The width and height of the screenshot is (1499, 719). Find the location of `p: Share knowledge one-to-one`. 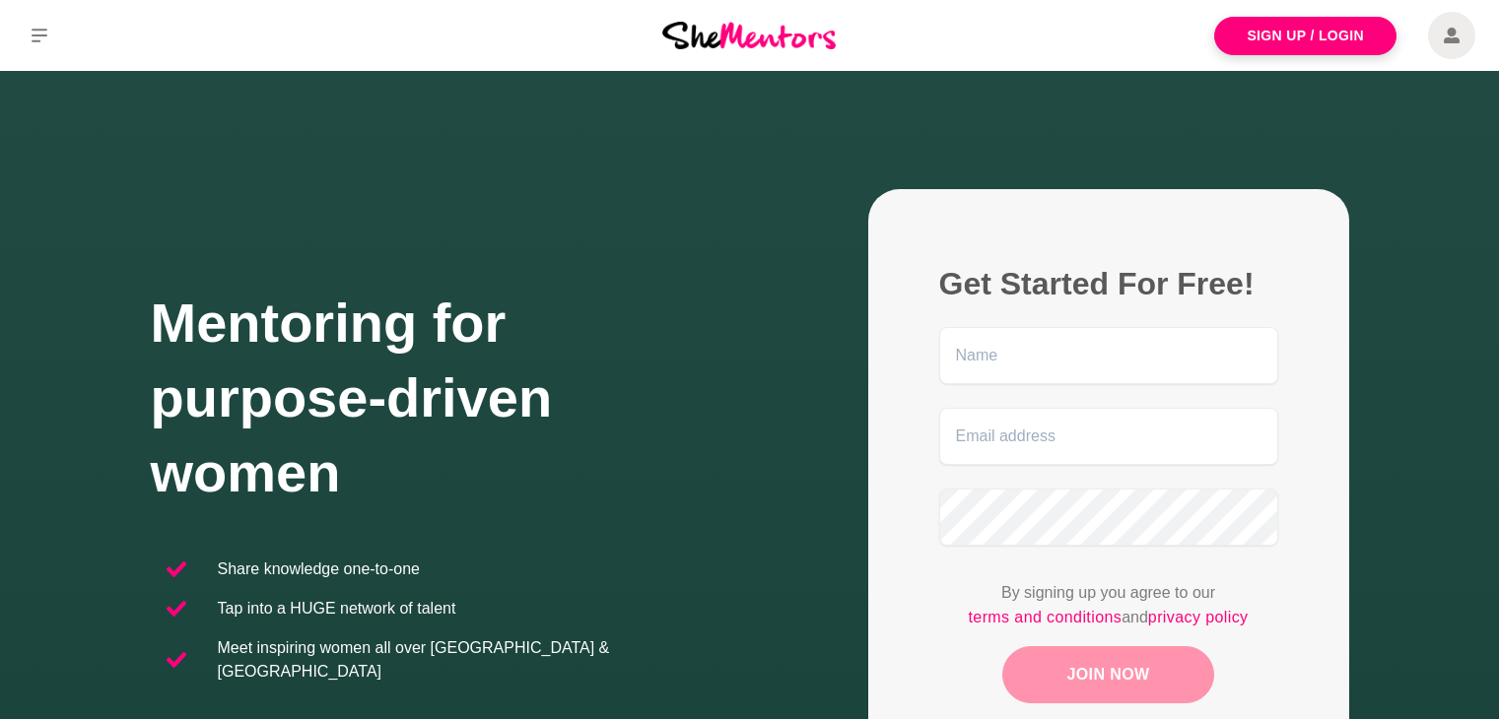

p: Share knowledge one-to-one is located at coordinates (318, 570).